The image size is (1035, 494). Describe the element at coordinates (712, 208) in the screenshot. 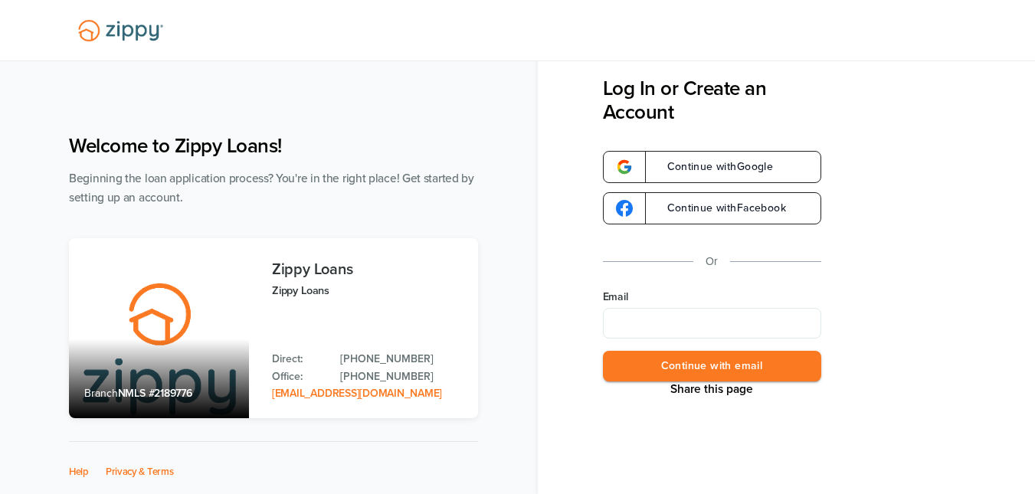

I see `a: google-logoContinue withFacebook` at that location.